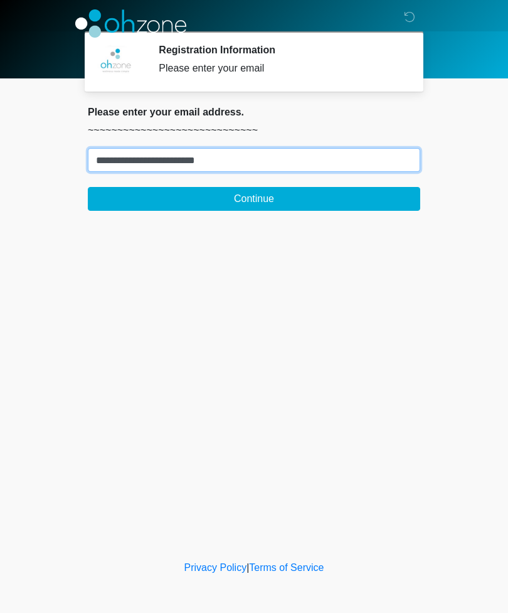  Describe the element at coordinates (130, 23) in the screenshot. I see `img: OhZone Clinics Logo` at that location.